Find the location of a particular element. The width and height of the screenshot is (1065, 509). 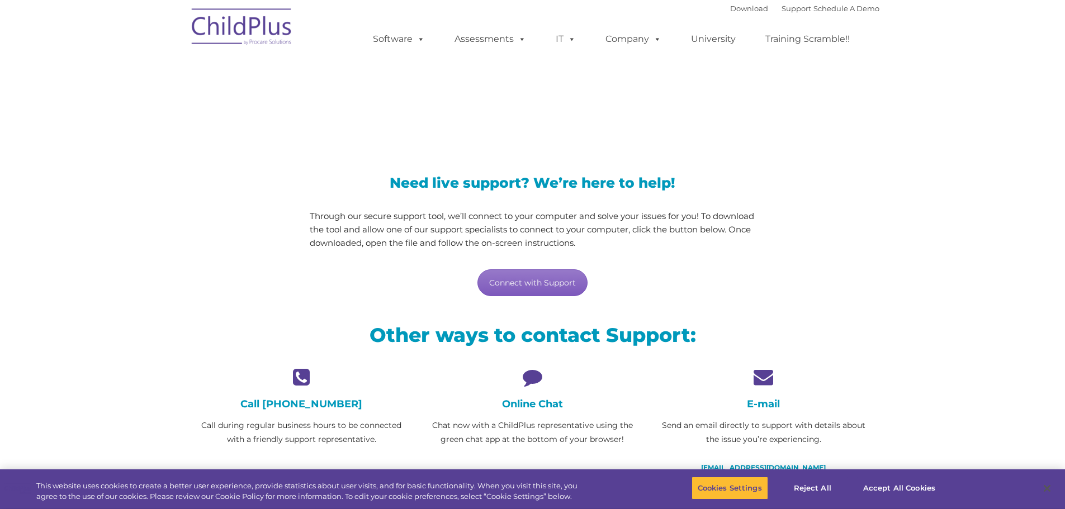

h3: Need live support? We’re here to help! is located at coordinates (532, 183).